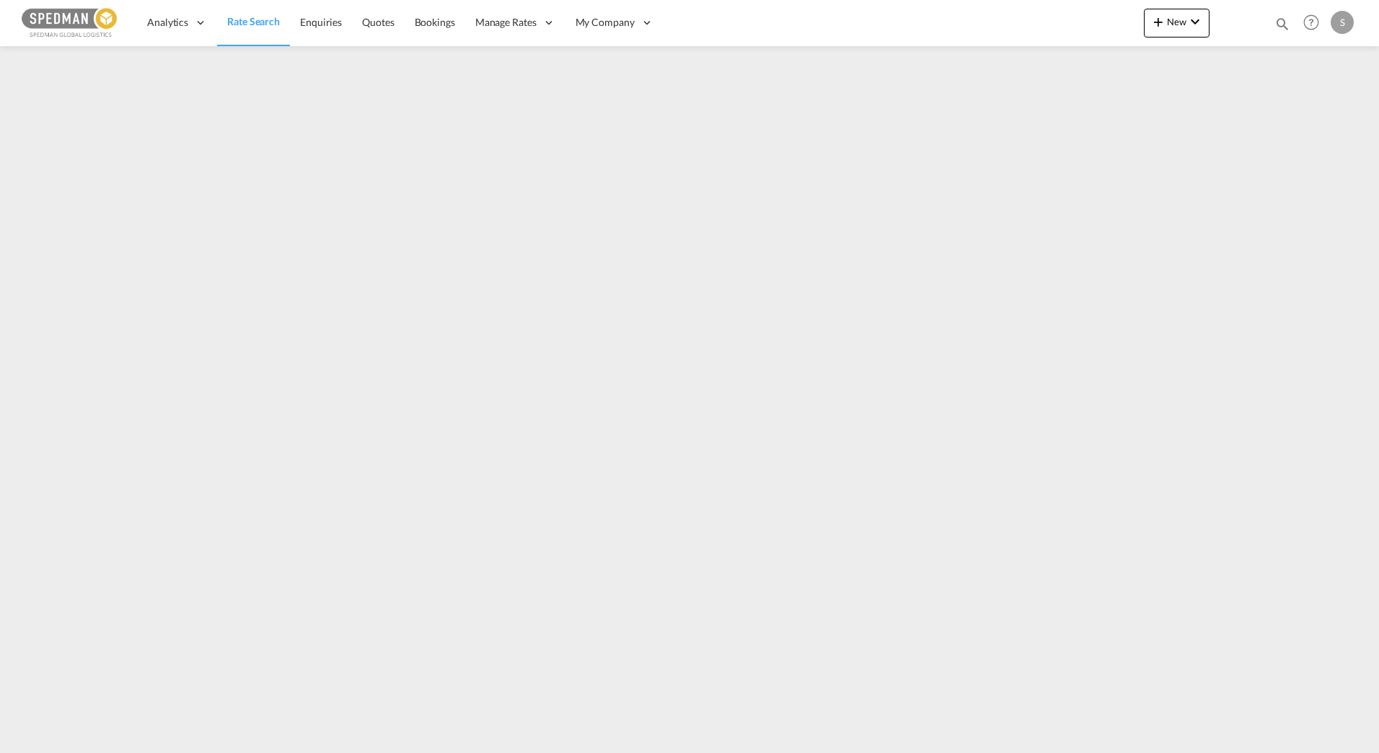 The height and width of the screenshot is (753, 1379). Describe the element at coordinates (1311, 22) in the screenshot. I see `span: Help` at that location.